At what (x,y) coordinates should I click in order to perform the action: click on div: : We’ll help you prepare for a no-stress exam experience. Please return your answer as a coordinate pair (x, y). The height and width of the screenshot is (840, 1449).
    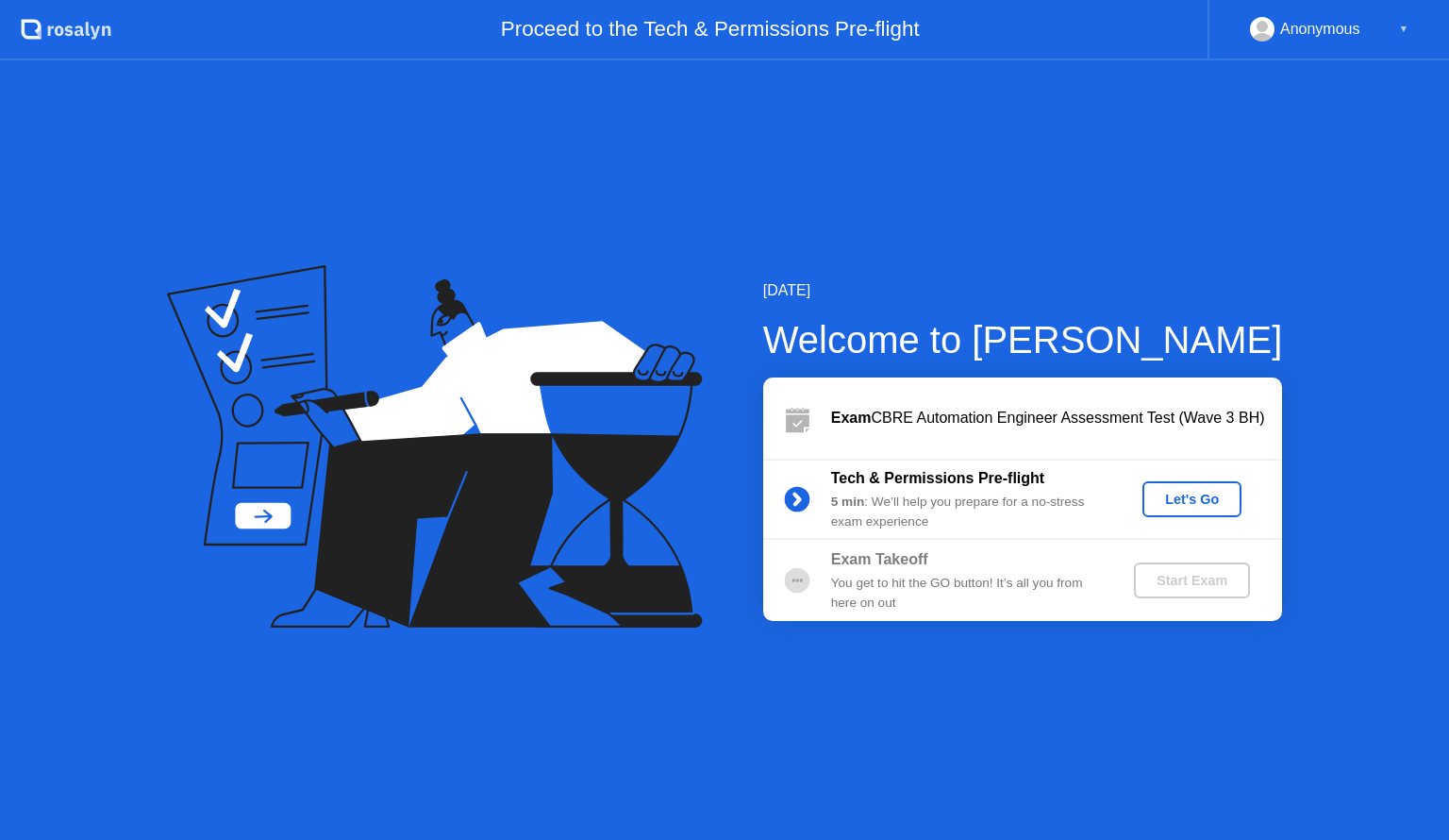
    Looking at the image, I should click on (967, 511).